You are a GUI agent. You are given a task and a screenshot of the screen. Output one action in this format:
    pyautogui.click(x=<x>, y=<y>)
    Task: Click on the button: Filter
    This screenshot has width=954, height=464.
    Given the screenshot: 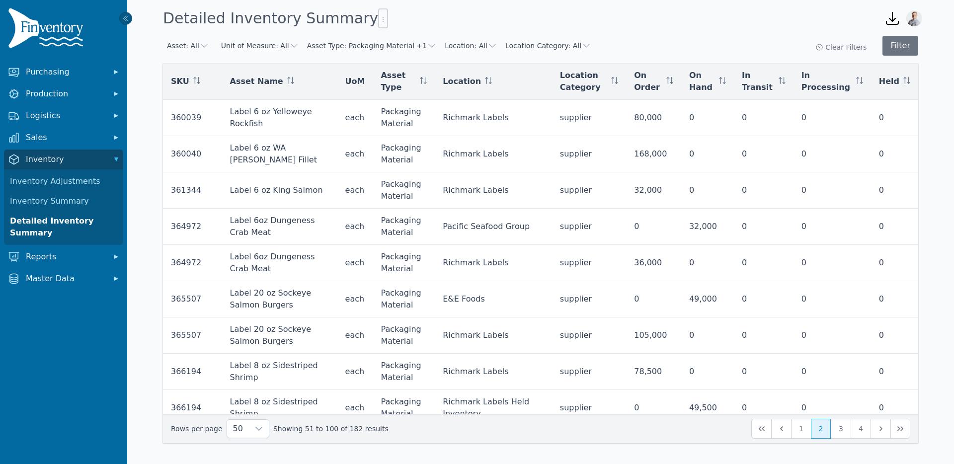 What is the action you would take?
    pyautogui.click(x=901, y=46)
    